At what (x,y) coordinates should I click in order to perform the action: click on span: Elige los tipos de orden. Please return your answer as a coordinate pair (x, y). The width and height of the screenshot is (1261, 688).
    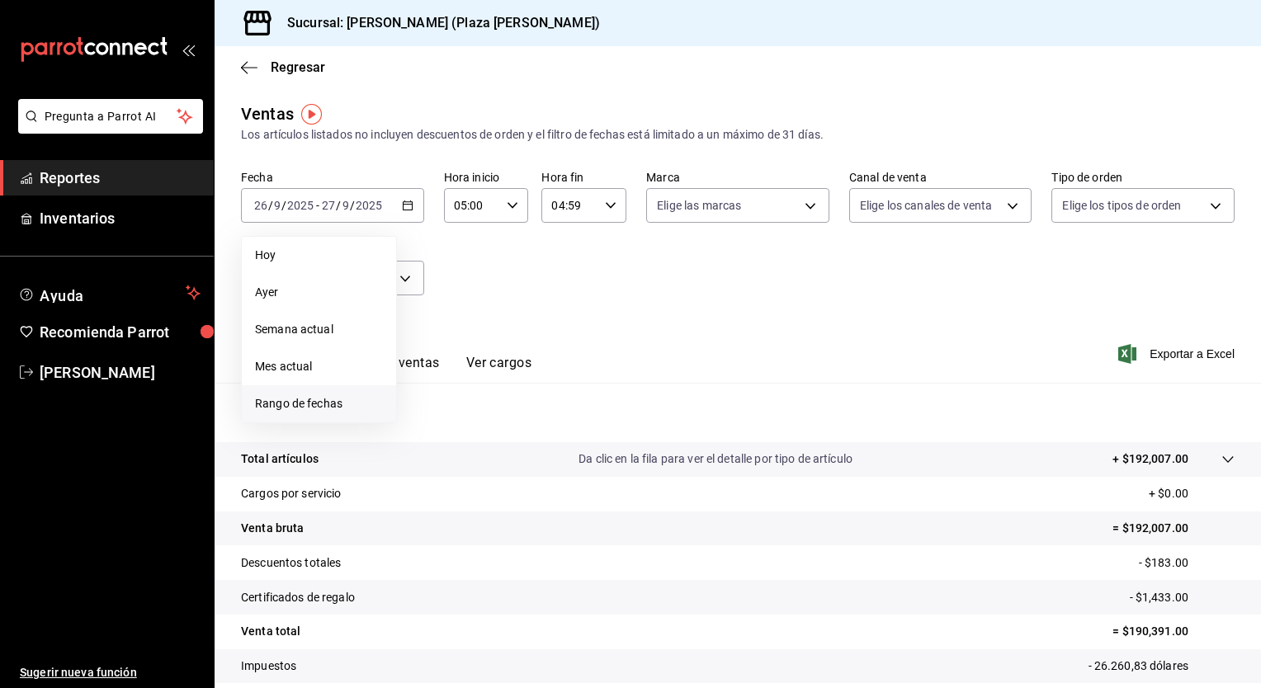
    Looking at the image, I should click on (1121, 205).